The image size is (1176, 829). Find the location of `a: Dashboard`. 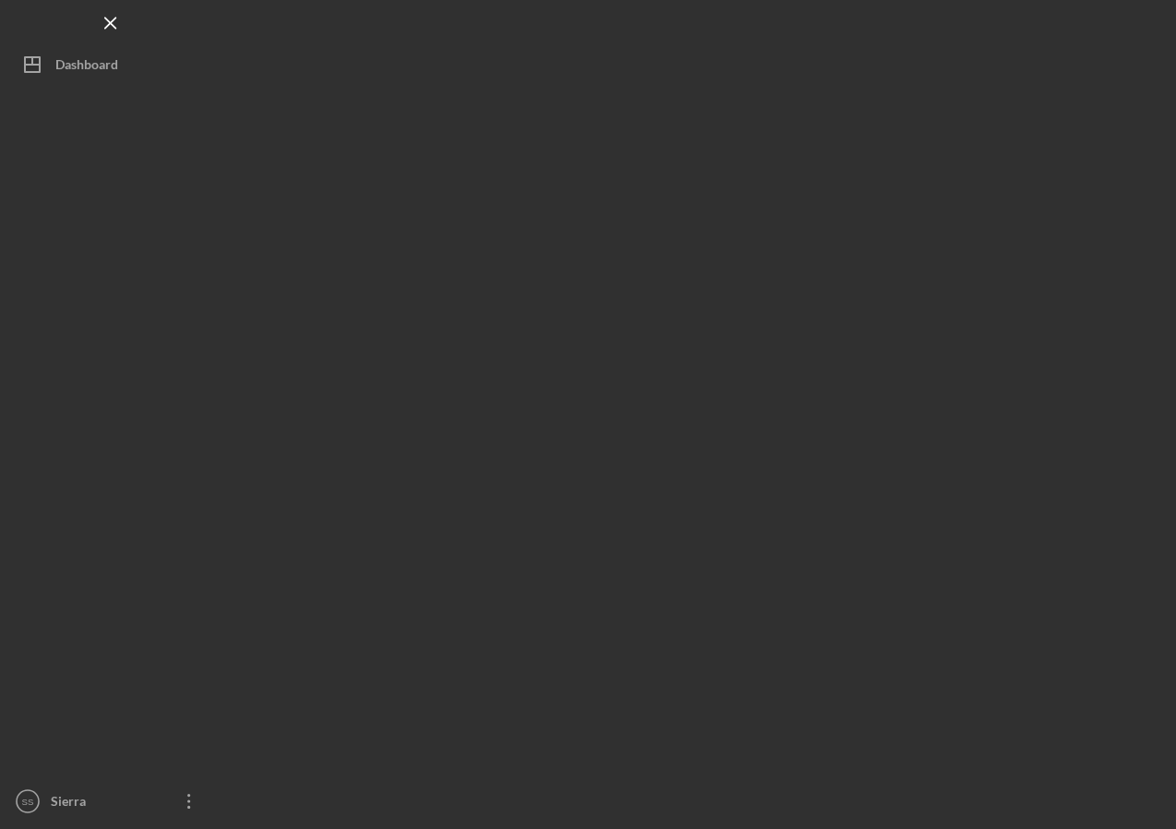

a: Dashboard is located at coordinates (111, 65).